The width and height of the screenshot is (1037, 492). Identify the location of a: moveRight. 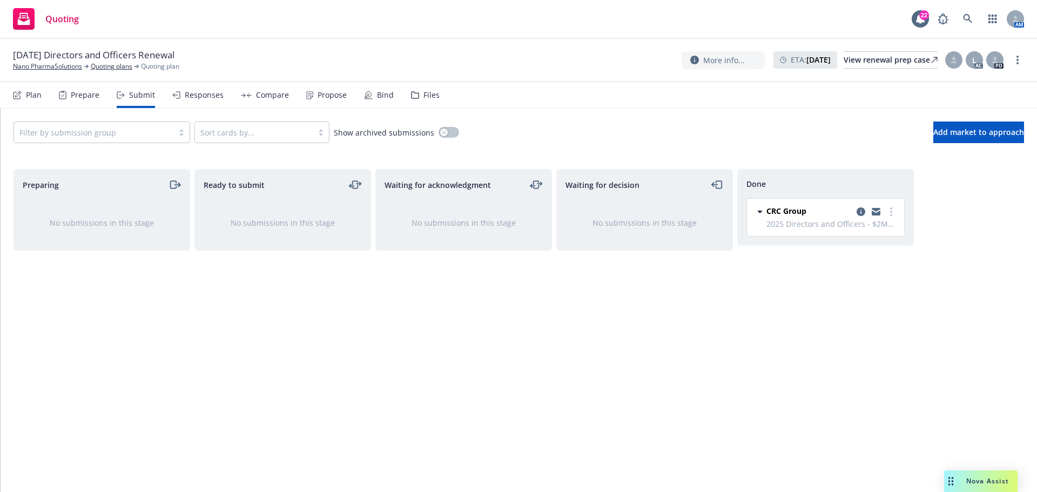
(174, 185).